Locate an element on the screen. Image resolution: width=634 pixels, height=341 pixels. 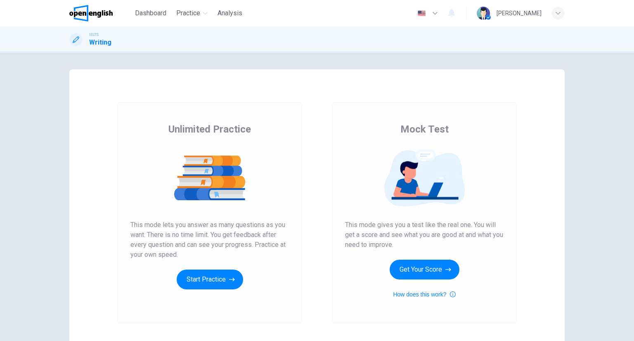
a: OpenEnglish logo is located at coordinates (100, 13).